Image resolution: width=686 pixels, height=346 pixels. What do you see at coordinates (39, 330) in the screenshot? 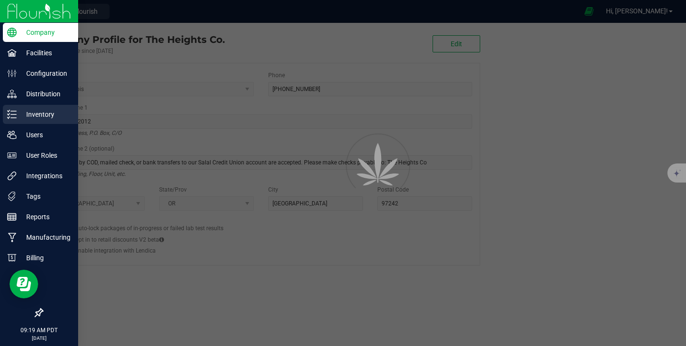
I see `p: 09:19 AM PDT` at bounding box center [39, 330].